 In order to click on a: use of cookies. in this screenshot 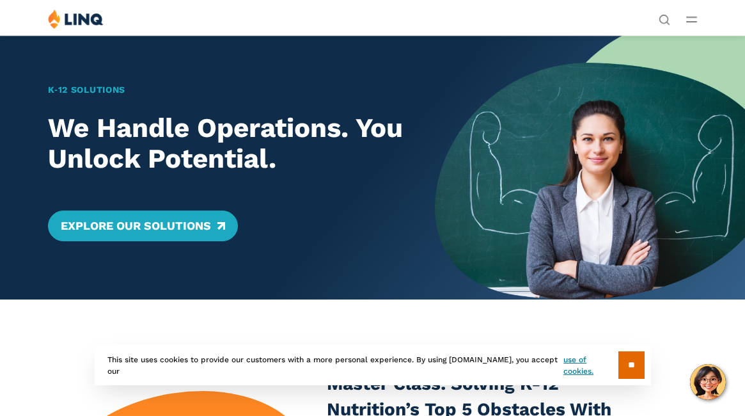, I will do `click(590, 365)`.